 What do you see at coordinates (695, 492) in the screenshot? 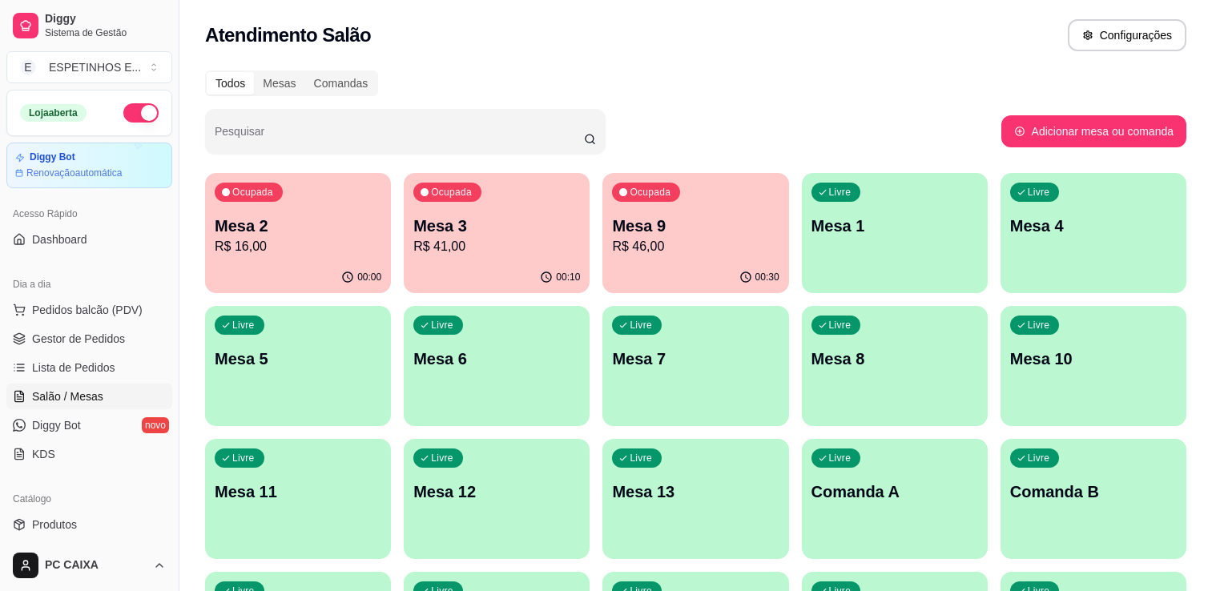
I see `p: Mesa 13` at bounding box center [695, 492].